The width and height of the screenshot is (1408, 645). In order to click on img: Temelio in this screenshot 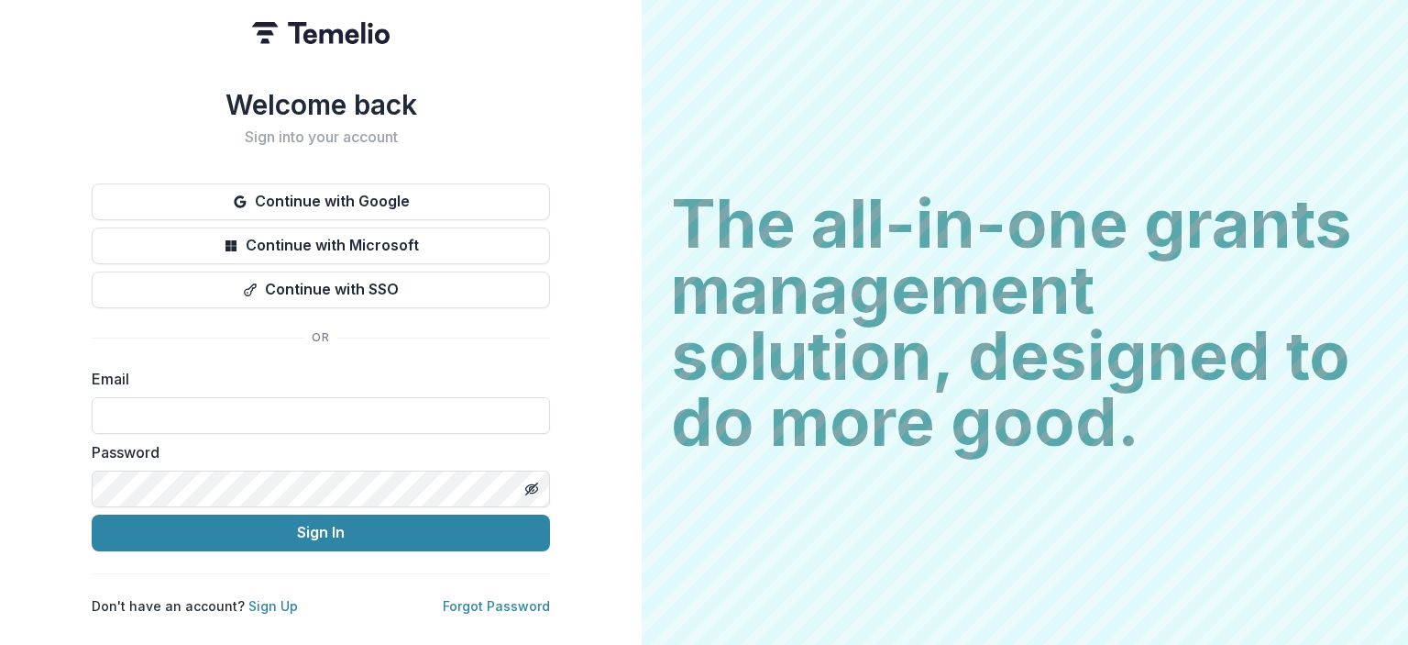, I will do `click(321, 33)`.